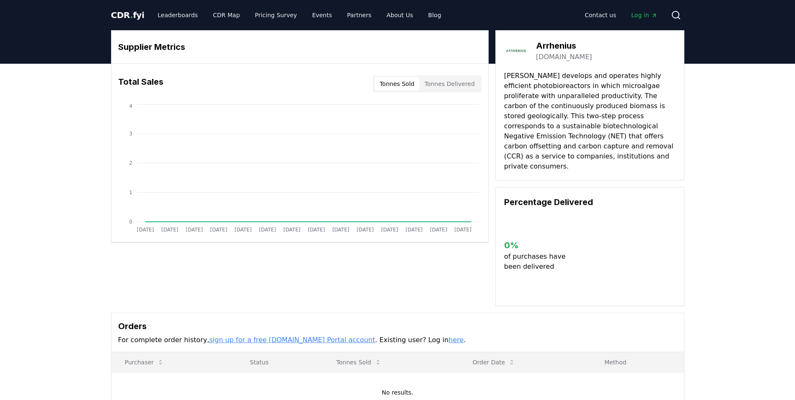  What do you see at coordinates (644, 15) in the screenshot?
I see `span: Log in` at bounding box center [644, 15].